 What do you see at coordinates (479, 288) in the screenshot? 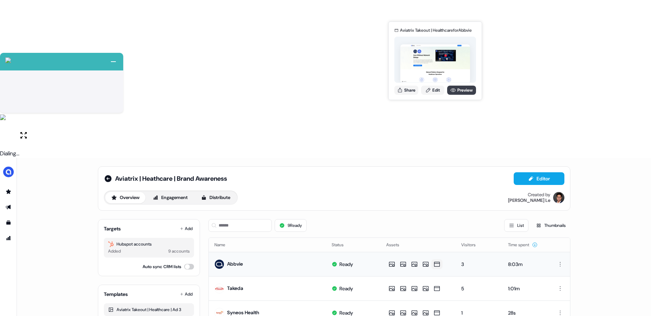
I see `p: 5` at bounding box center [479, 288].